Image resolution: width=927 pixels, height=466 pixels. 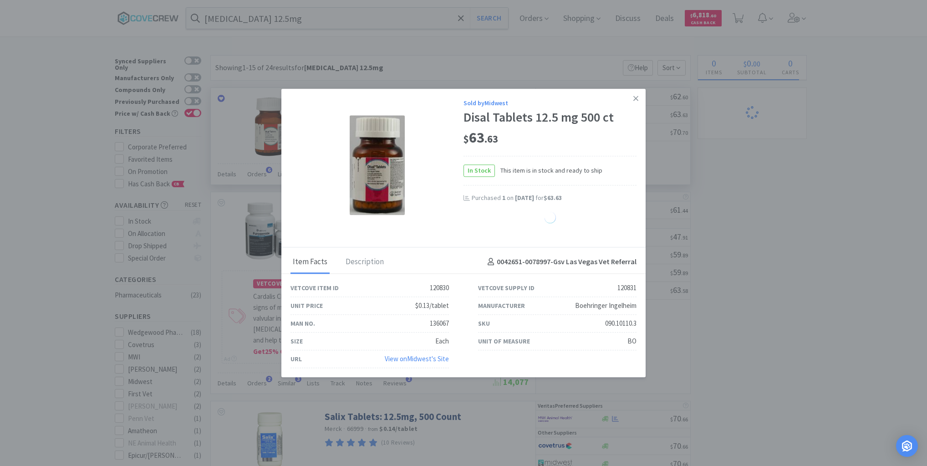 What do you see at coordinates (315, 288) in the screenshot?
I see `div: Vetcove Item ID` at bounding box center [315, 288].